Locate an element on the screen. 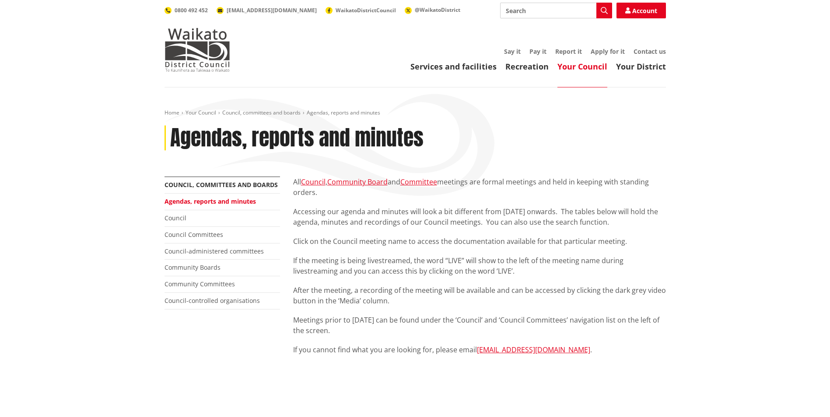 The width and height of the screenshot is (830, 417). a: Home is located at coordinates (172, 112).